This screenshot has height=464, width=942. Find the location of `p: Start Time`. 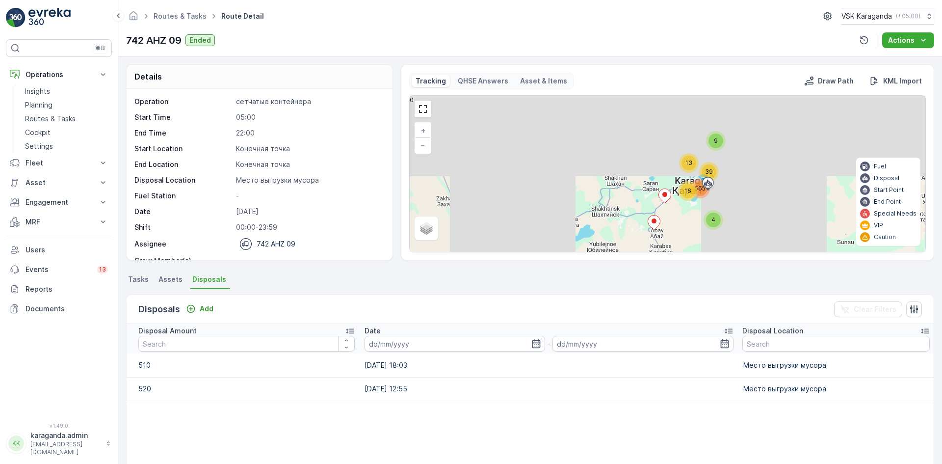

p: Start Time is located at coordinates (183, 117).